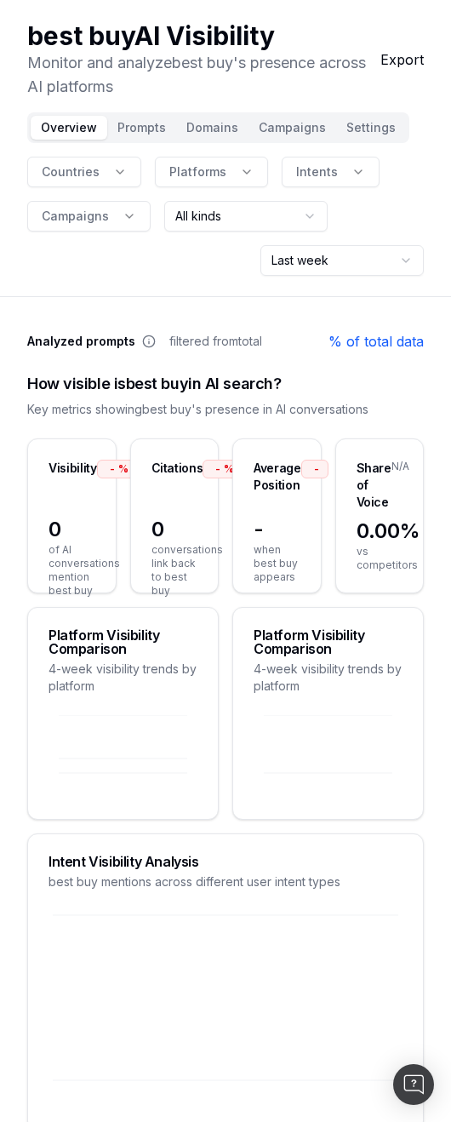  I want to click on button: Settings, so click(371, 128).